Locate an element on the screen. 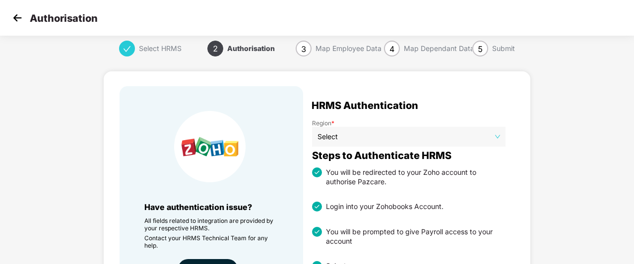 This screenshot has width=634, height=264. p: All fields related to integration are provided by your respective HRMS. is located at coordinates (211, 225).